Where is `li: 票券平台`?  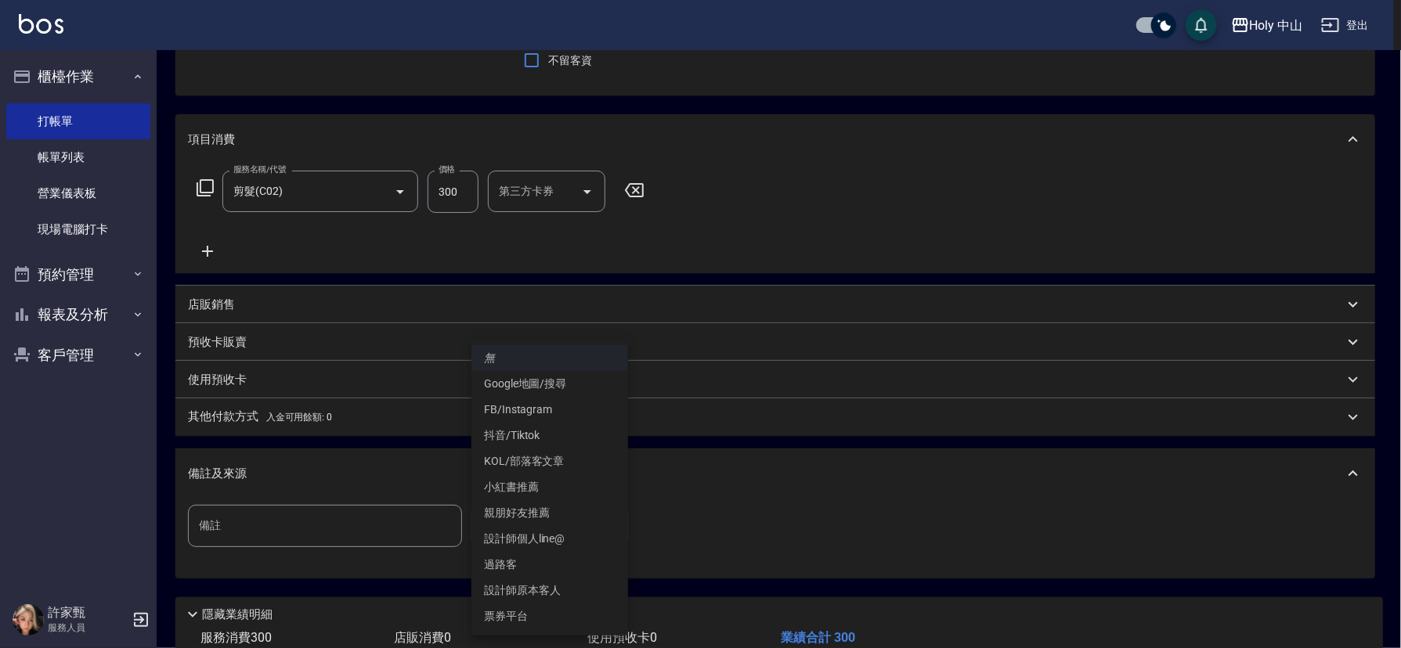 li: 票券平台 is located at coordinates (550, 616).